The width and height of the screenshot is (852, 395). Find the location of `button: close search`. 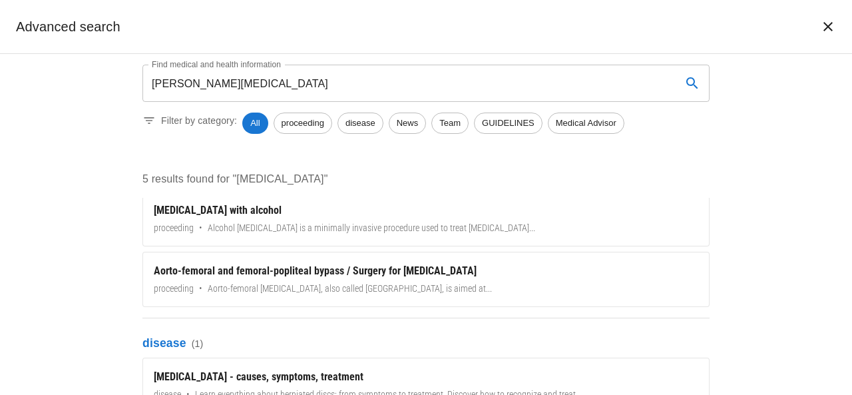

button: close search is located at coordinates (828, 27).